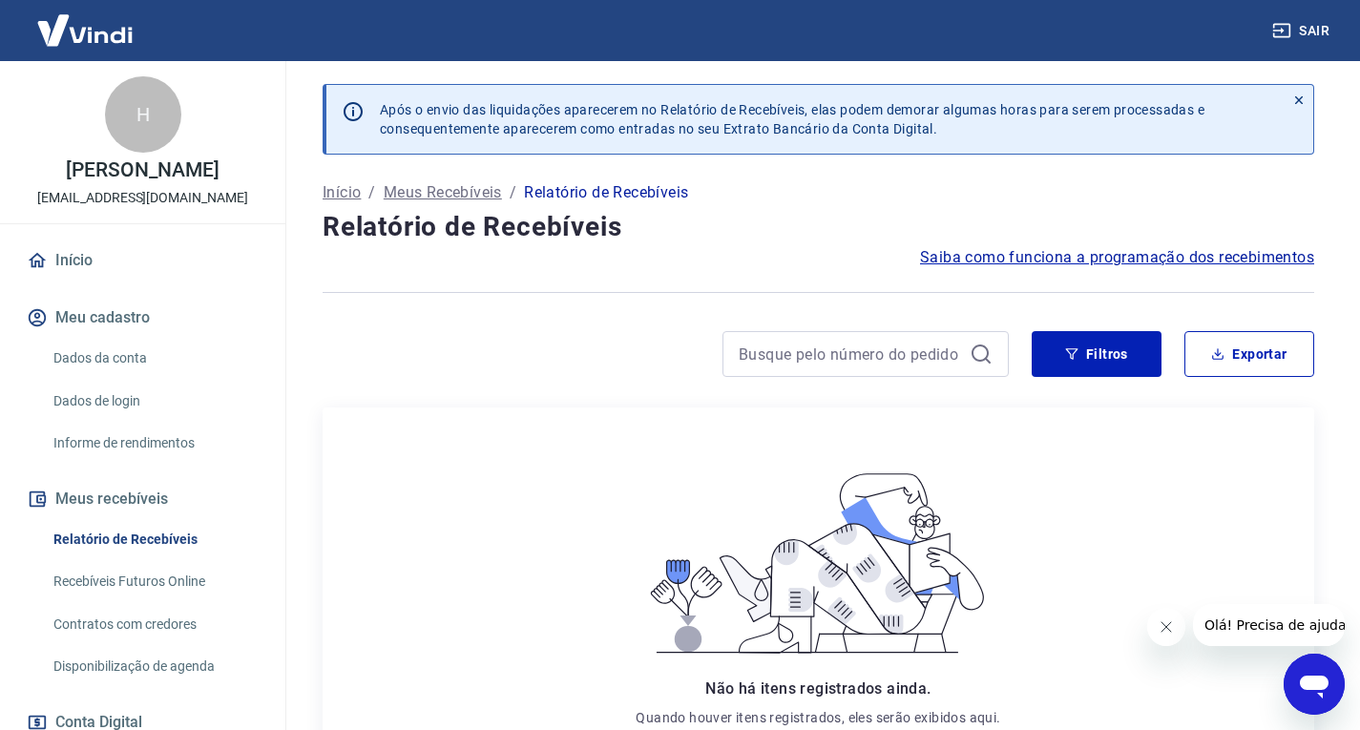 The image size is (1360, 730). Describe the element at coordinates (86, 21) in the screenshot. I see `span: Olá! Precisa de ajuda?` at that location.